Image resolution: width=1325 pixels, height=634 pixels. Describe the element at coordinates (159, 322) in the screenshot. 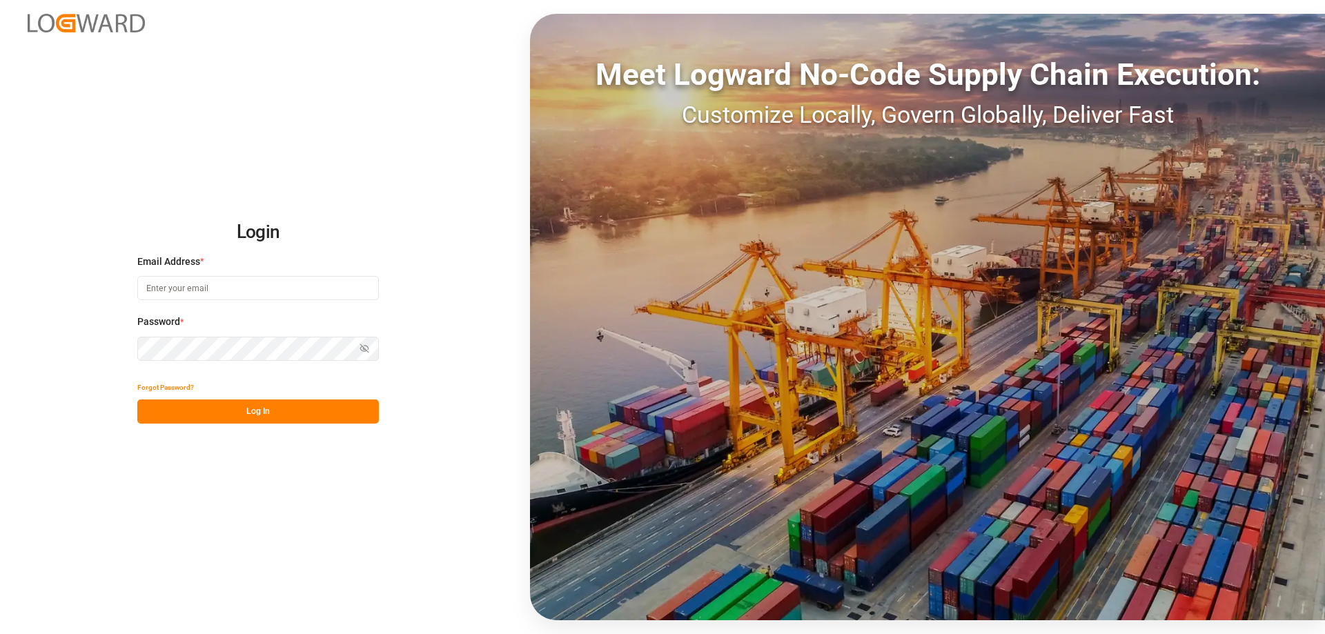

I see `span: Password` at that location.